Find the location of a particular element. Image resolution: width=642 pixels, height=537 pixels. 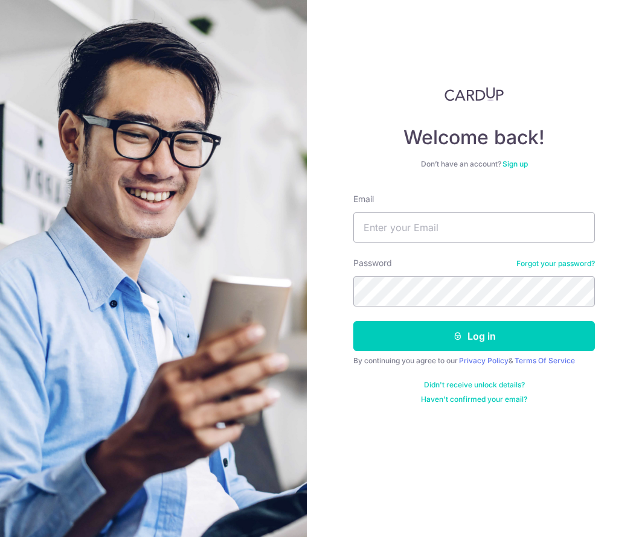

input: Enter your Email is located at coordinates (474, 228).